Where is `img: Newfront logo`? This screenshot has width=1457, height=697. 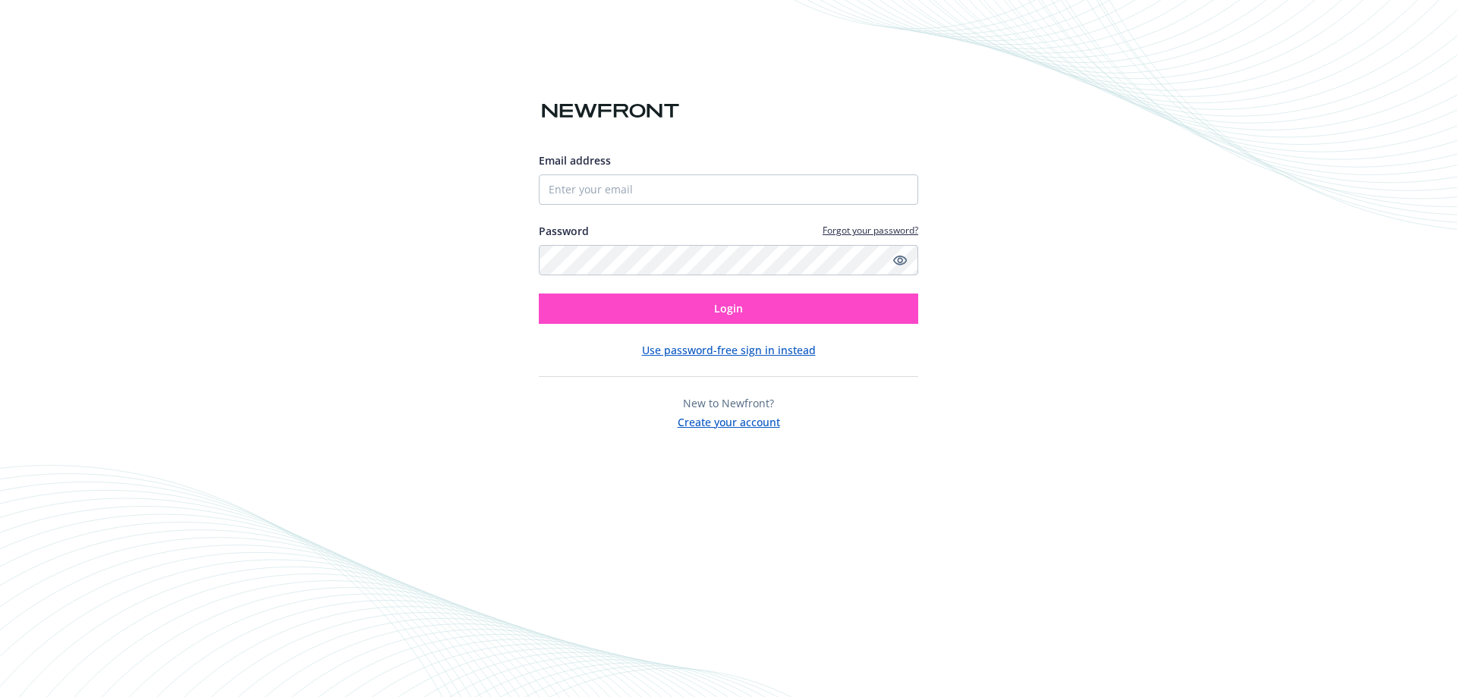
img: Newfront logo is located at coordinates (610, 111).